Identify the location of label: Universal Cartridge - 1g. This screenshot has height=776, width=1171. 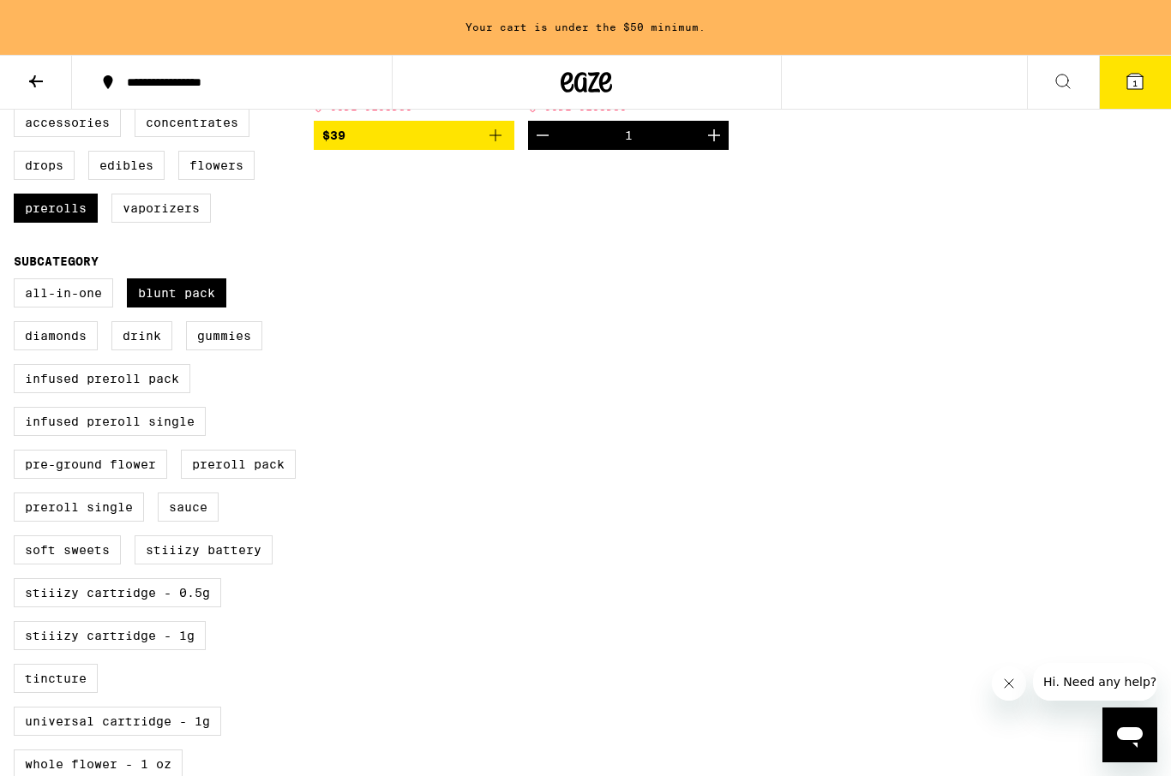
(117, 722).